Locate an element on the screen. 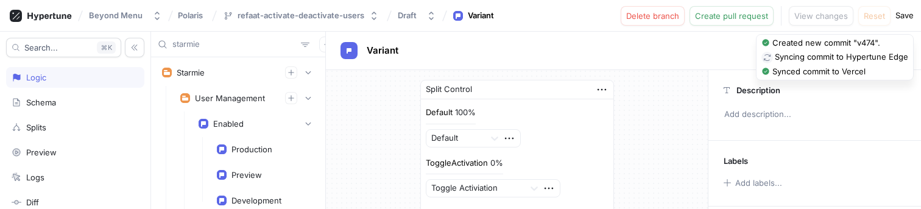 This screenshot has height=209, width=921. div: Add labels... is located at coordinates (758, 183).